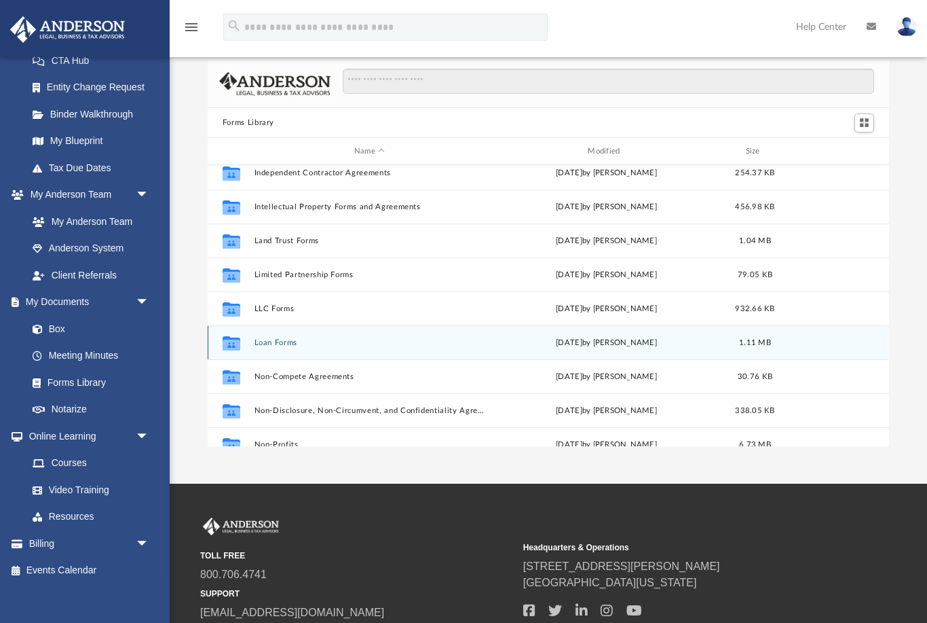 This screenshot has height=623, width=927. I want to click on a: Meeting Minutes, so click(91, 356).